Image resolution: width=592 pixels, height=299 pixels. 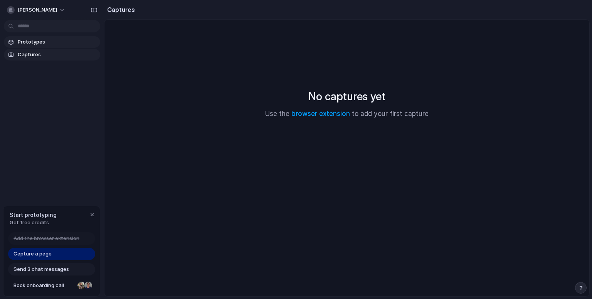 What do you see at coordinates (120, 10) in the screenshot?
I see `h2: Captures` at bounding box center [120, 10].